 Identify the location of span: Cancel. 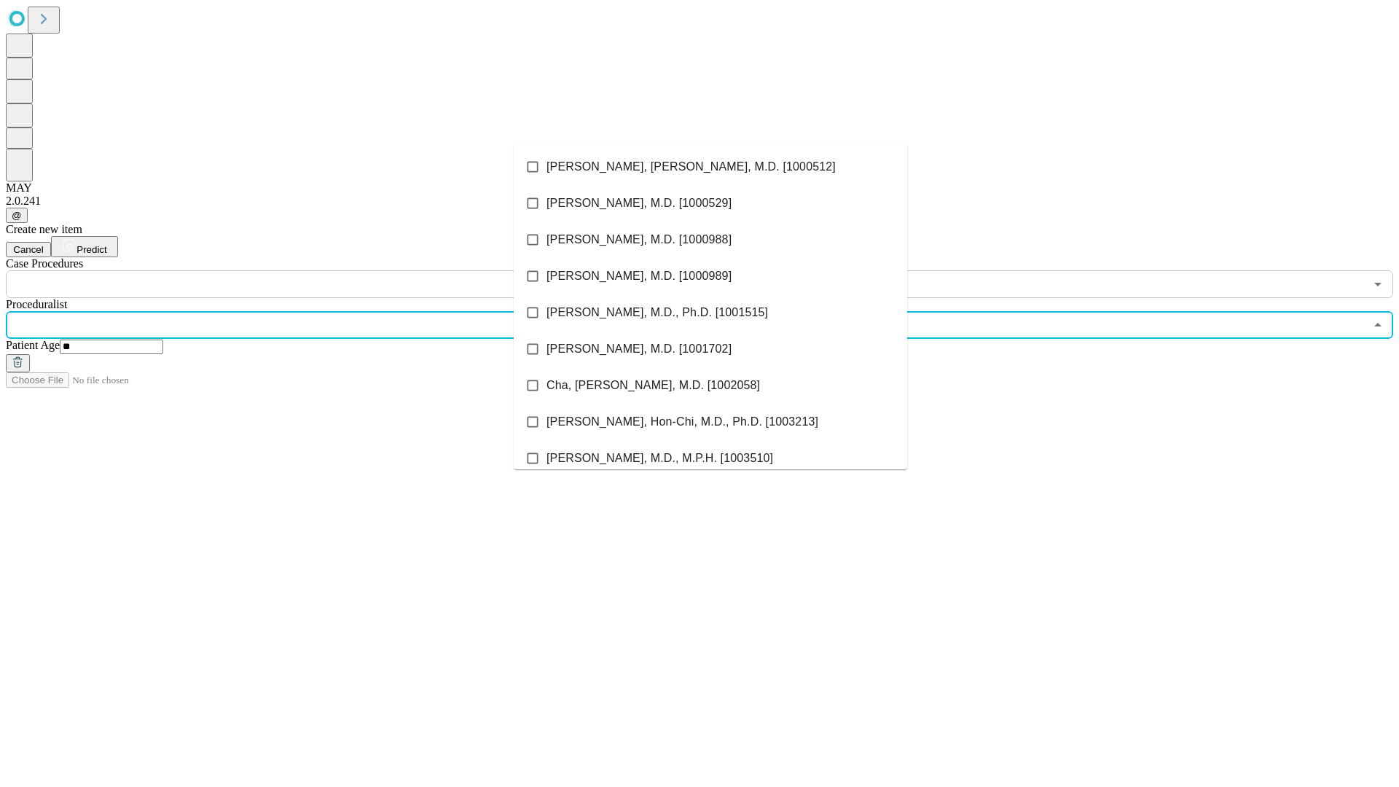
(28, 249).